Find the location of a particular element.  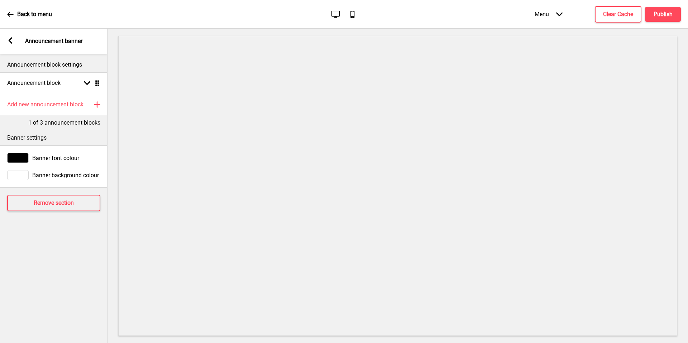

p: 1 of 3 announcement blocks is located at coordinates (64, 123).